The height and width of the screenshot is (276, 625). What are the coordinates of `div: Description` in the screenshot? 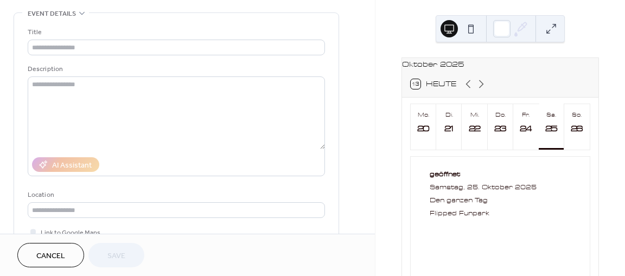 It's located at (175, 69).